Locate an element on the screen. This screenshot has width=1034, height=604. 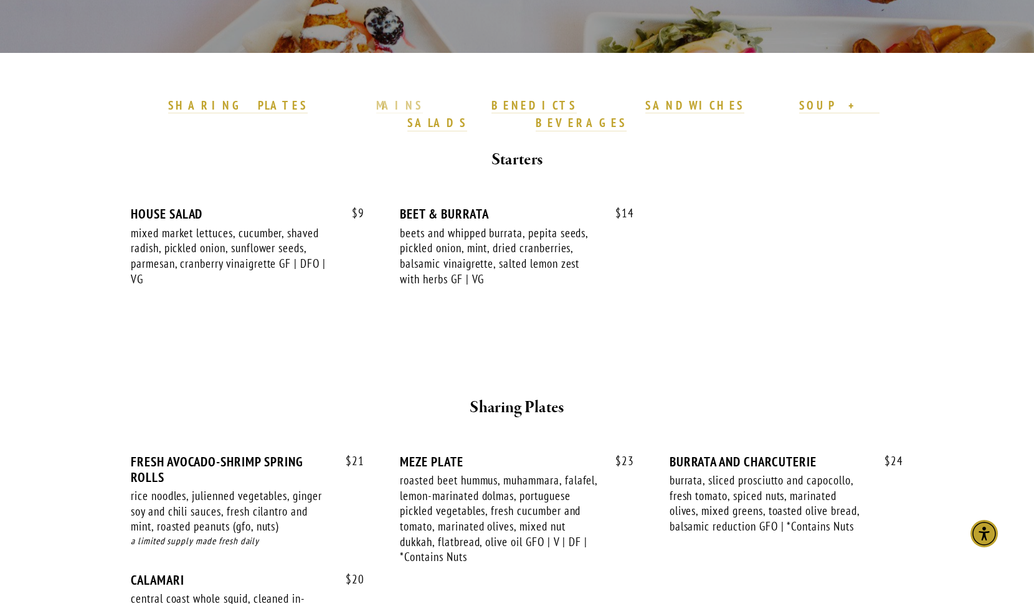
a: BEVERAGES is located at coordinates (581, 123).